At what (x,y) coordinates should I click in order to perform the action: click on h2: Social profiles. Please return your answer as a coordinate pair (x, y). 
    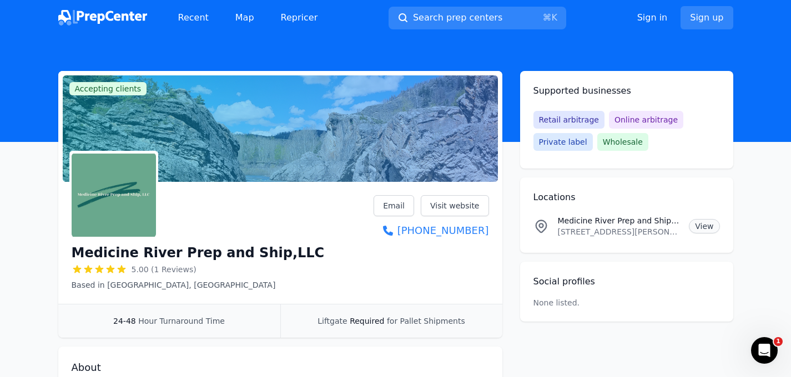
    Looking at the image, I should click on (627, 282).